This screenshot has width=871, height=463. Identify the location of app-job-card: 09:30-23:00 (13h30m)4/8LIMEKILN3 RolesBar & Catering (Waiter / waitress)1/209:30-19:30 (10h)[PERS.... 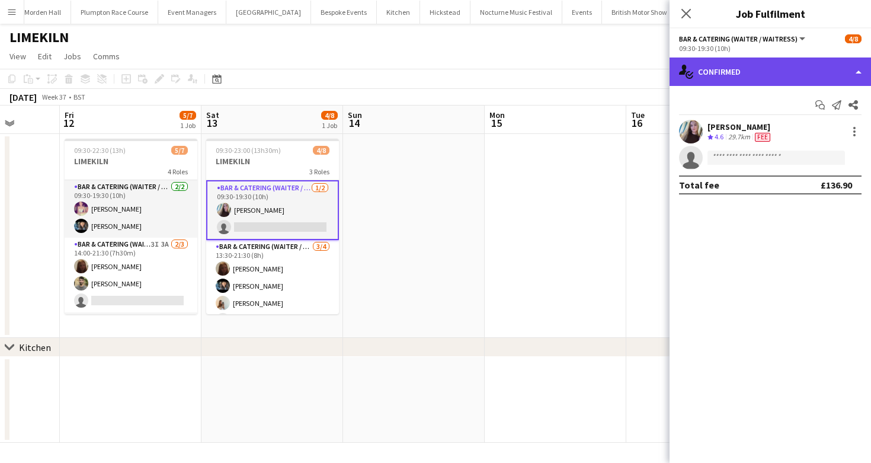
(273, 226).